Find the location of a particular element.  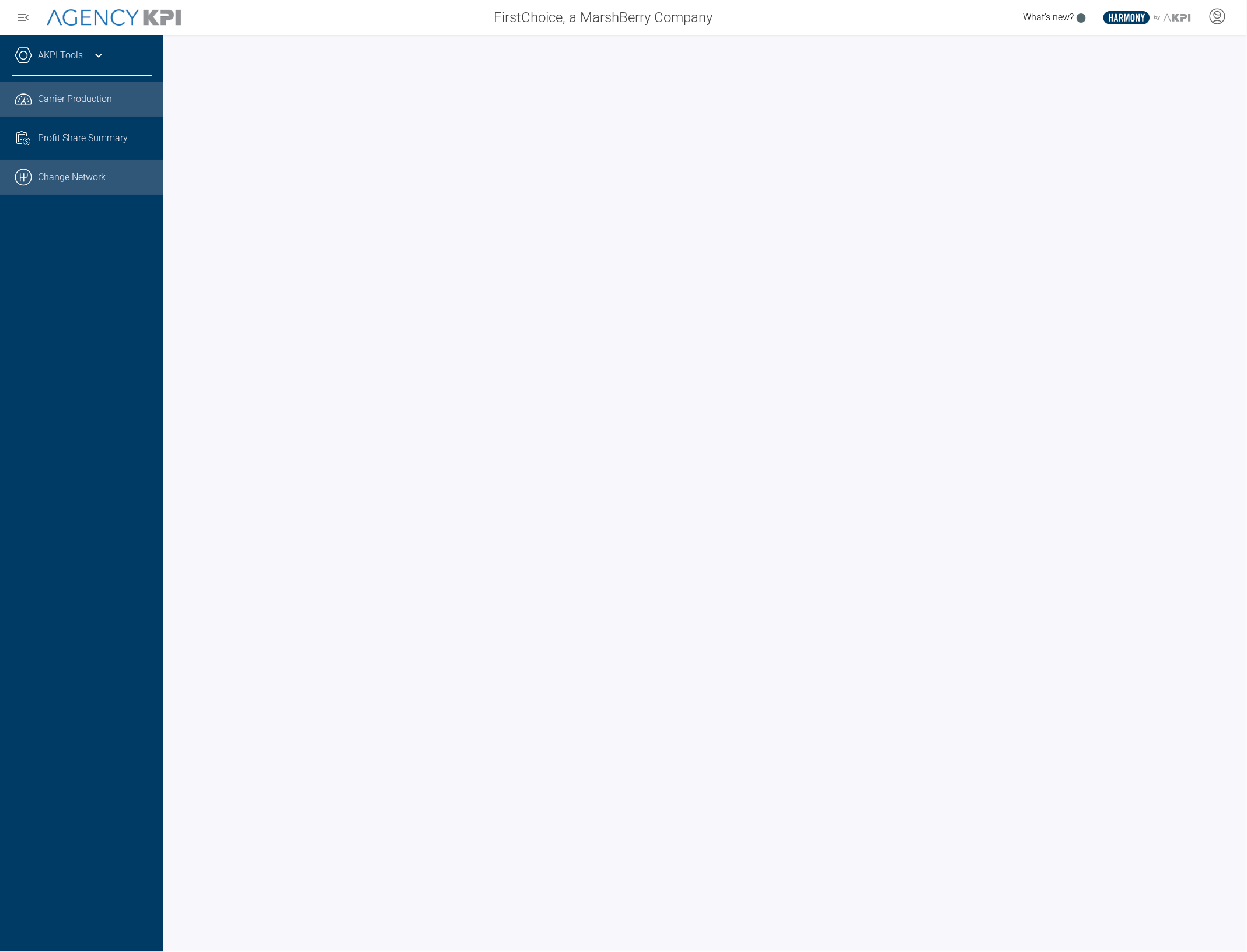

span: FirstChoice, a MarshBerry Company is located at coordinates (603, 17).